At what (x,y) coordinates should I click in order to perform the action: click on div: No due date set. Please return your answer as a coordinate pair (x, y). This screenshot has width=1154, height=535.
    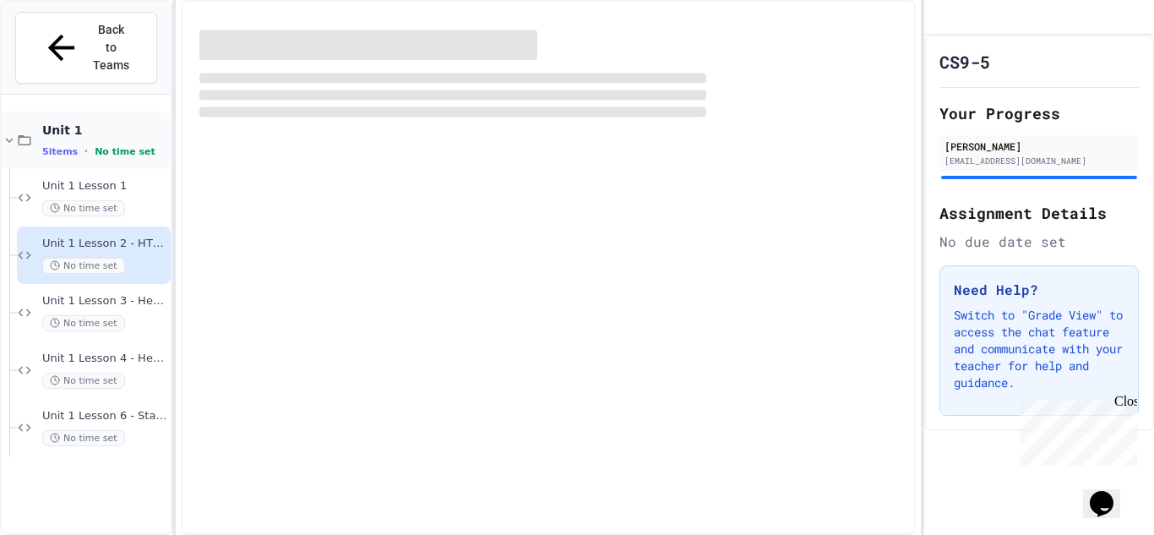
    Looking at the image, I should click on (1039, 242).